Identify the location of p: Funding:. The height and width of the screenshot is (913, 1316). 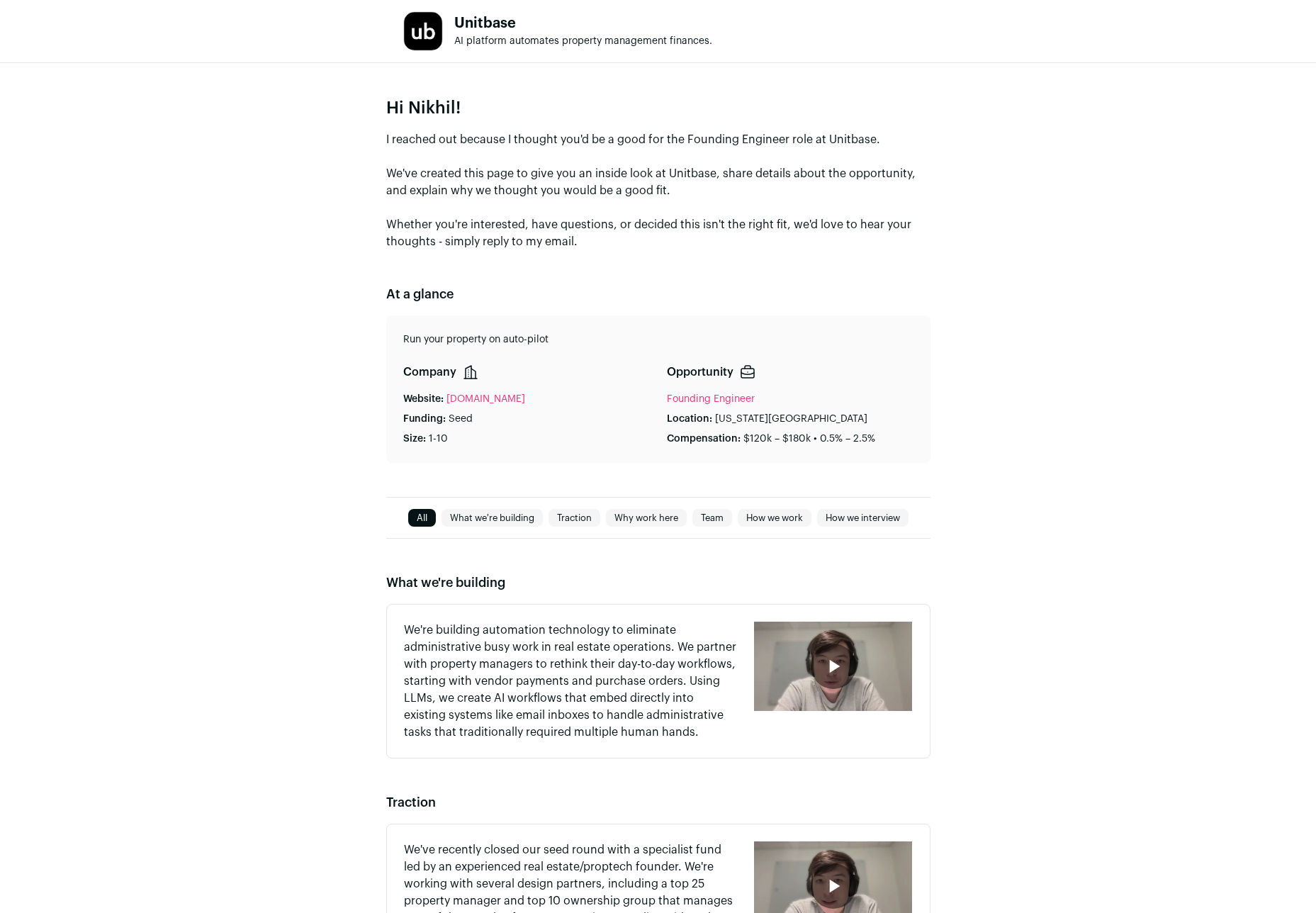
(424, 418).